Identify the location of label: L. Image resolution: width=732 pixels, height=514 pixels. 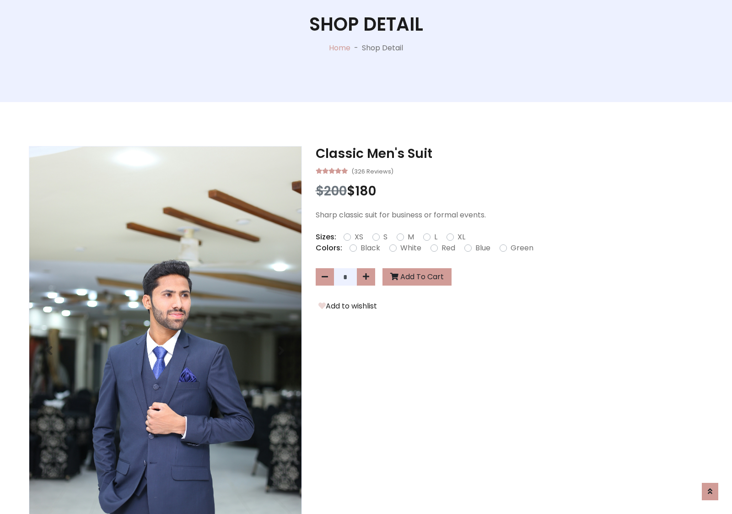
(435, 237).